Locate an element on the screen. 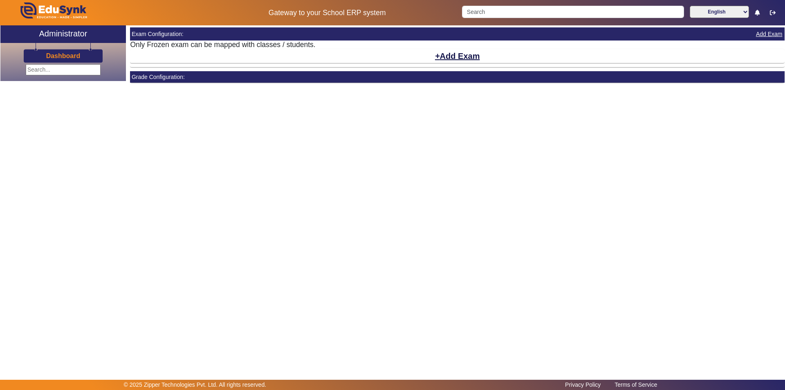 This screenshot has height=390, width=785. a: Administrator is located at coordinates (63, 34).